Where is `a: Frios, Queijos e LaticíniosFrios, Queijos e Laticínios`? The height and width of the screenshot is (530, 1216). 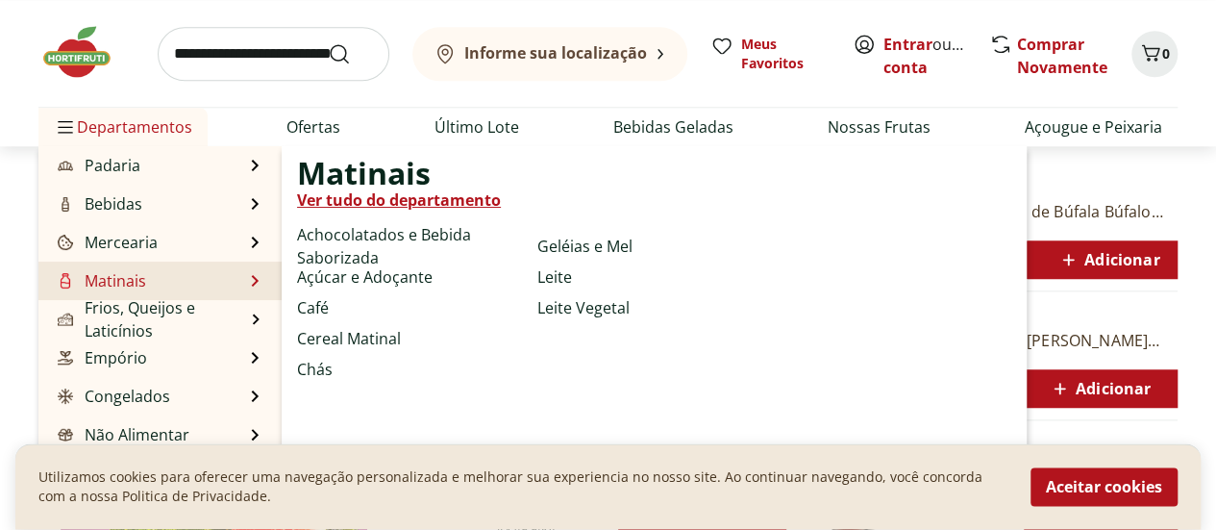
a: Frios, Queijos e LaticíniosFrios, Queijos e Laticínios is located at coordinates (149, 319).